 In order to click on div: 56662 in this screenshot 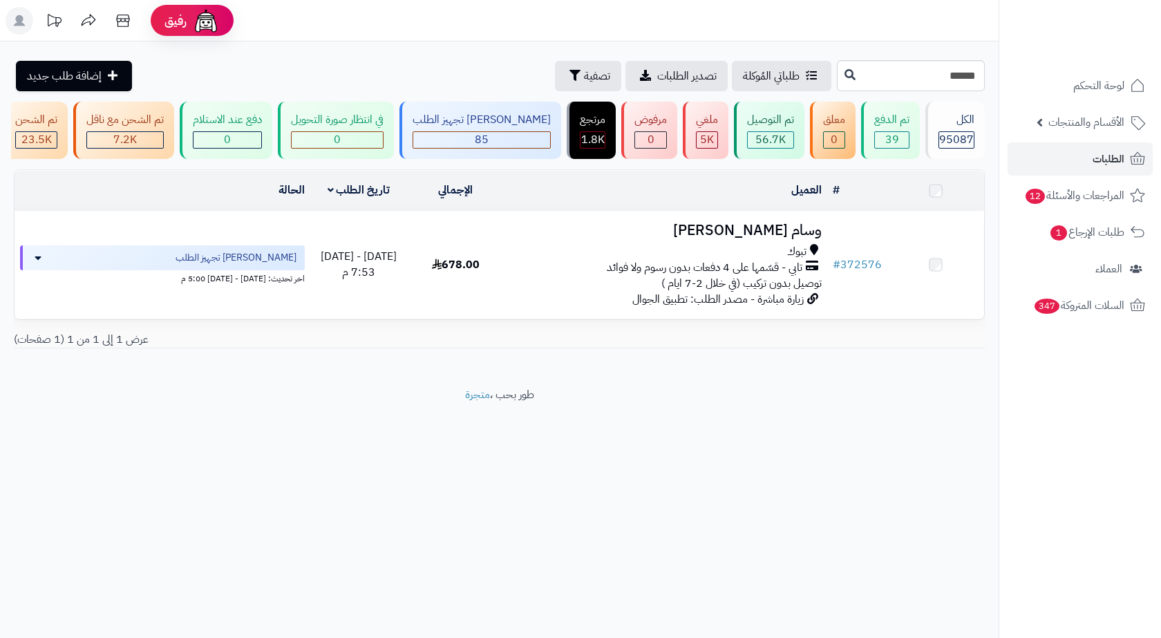, I will do `click(771, 140)`.